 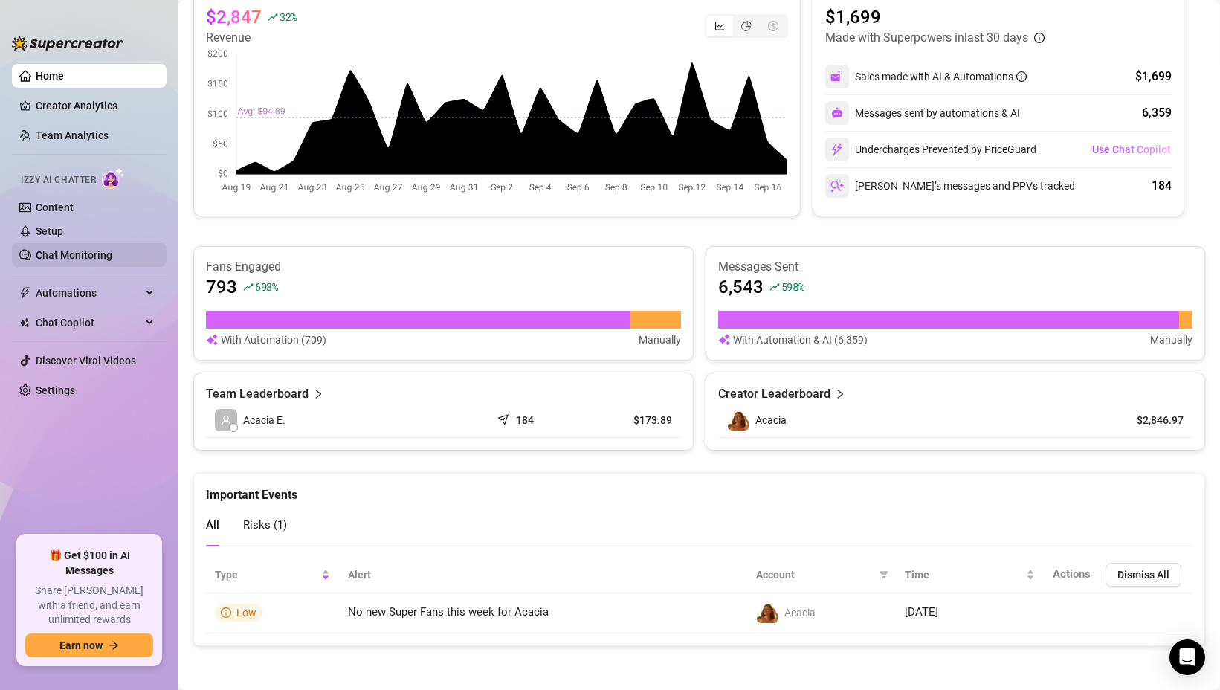 What do you see at coordinates (222, 287) in the screenshot?
I see `article: 793` at bounding box center [222, 287].